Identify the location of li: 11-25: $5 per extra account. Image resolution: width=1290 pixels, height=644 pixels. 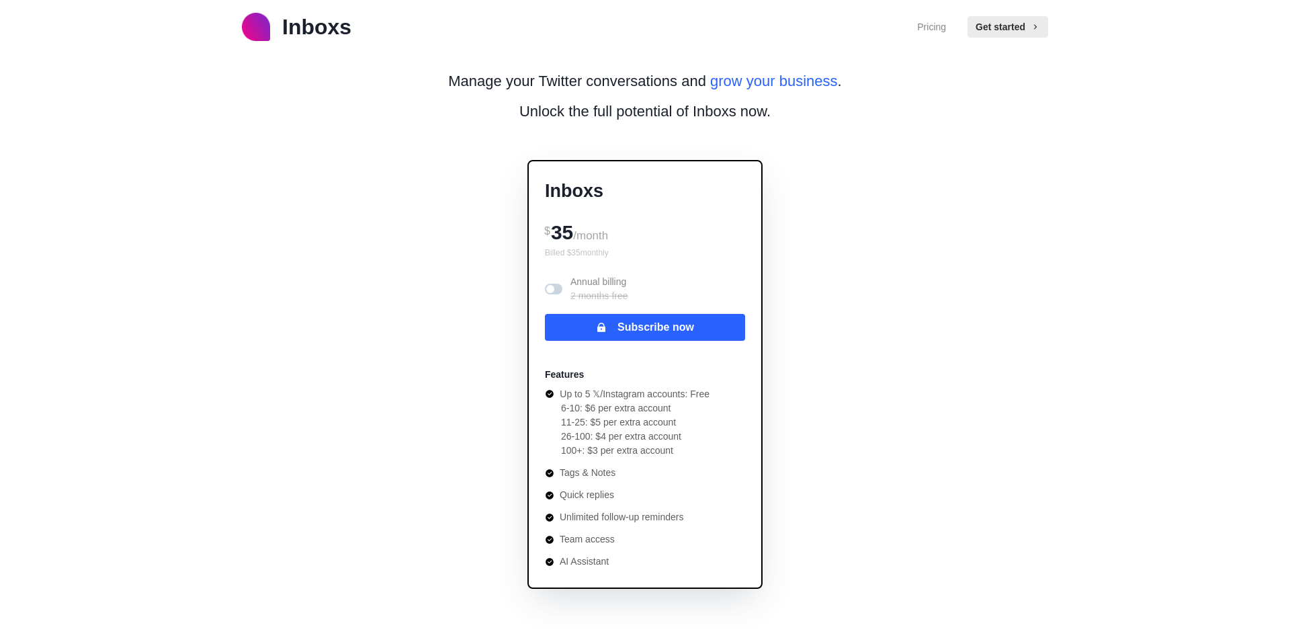
(635, 422).